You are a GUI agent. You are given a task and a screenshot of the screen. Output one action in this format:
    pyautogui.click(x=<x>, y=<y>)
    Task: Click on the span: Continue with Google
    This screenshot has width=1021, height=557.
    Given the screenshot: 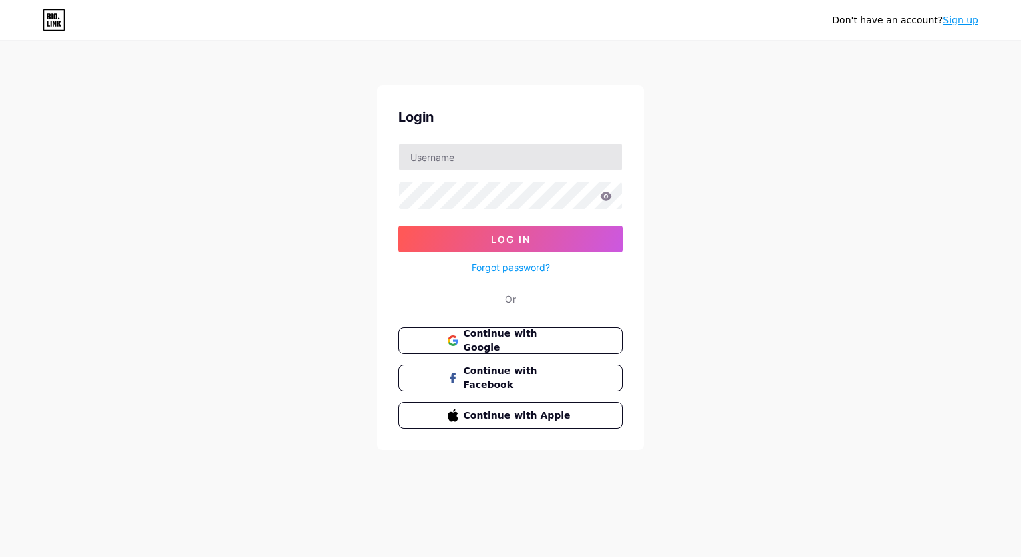 What is the action you would take?
    pyautogui.click(x=518, y=341)
    